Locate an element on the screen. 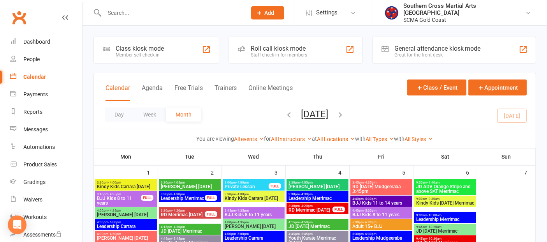 The image size is (547, 242). div: Roll call kiosk mode is located at coordinates (279, 48).